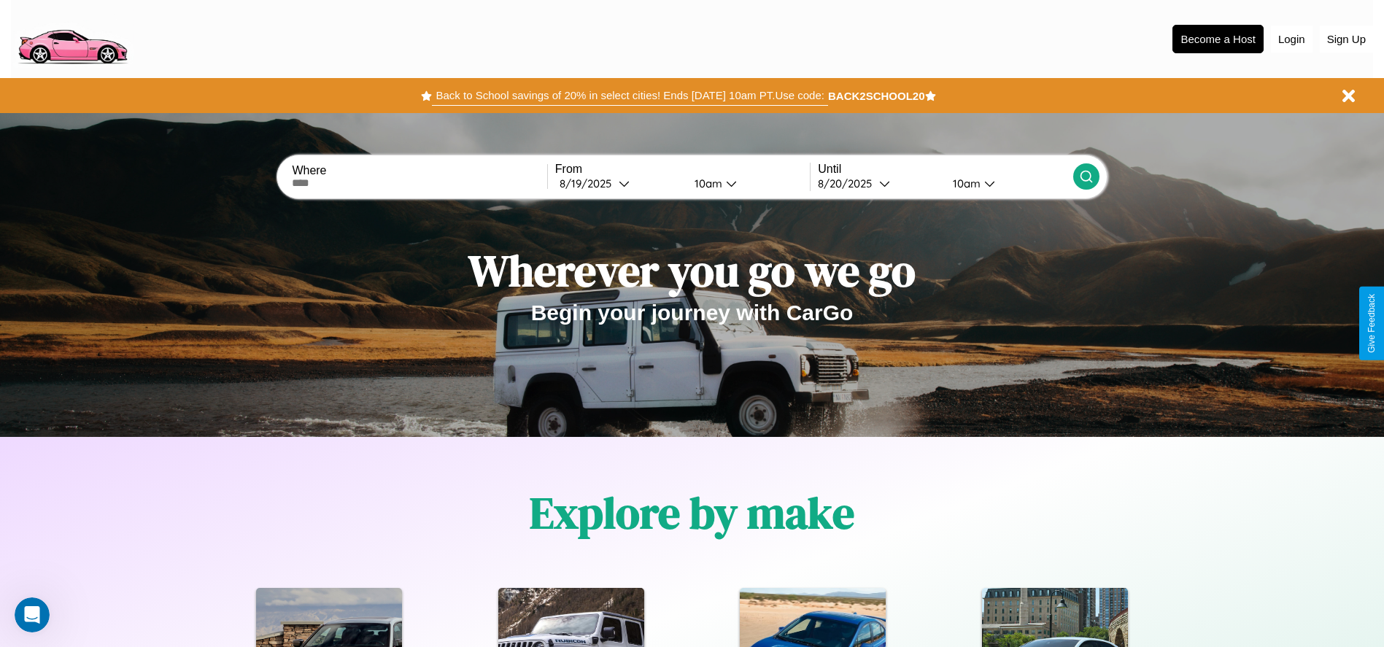 Image resolution: width=1384 pixels, height=647 pixels. What do you see at coordinates (72, 37) in the screenshot?
I see `img: logo` at bounding box center [72, 37].